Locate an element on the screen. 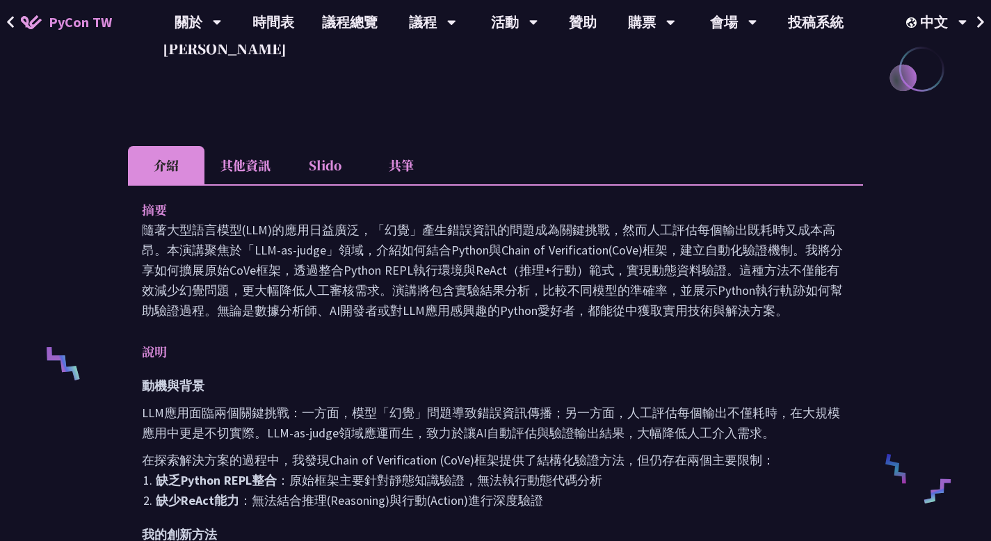 The width and height of the screenshot is (991, 541). p: 在探索解決方案的過程中，我發現Chain of Verification (CoVe)框架提供了結構化驗證方法，但仍存在兩個主要限制： is located at coordinates (495, 460).